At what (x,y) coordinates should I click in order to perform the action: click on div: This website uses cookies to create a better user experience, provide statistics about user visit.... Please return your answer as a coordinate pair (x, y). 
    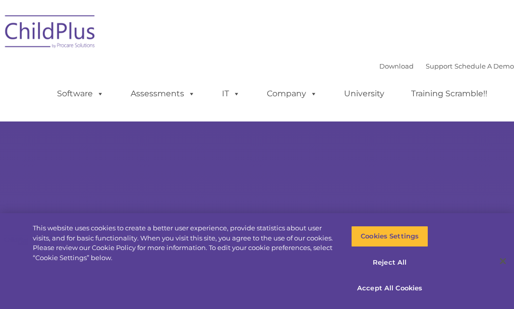
    Looking at the image, I should click on (184, 243).